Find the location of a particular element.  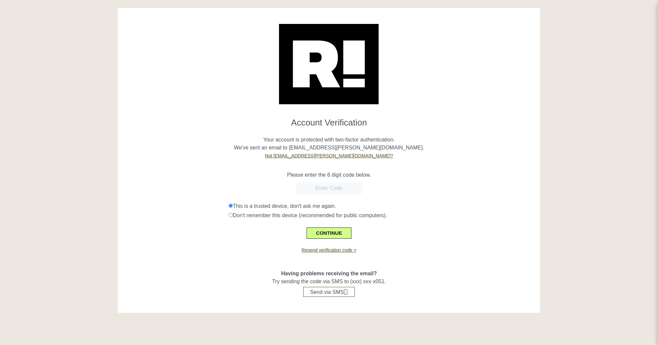

span: Having problems receiving the email? is located at coordinates (329, 273).